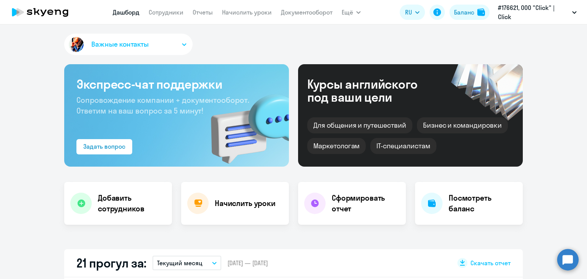 The height and width of the screenshot is (279, 587). Describe the element at coordinates (537, 12) in the screenshot. I see `button: #176621, ООО "Click" | Click` at that location.